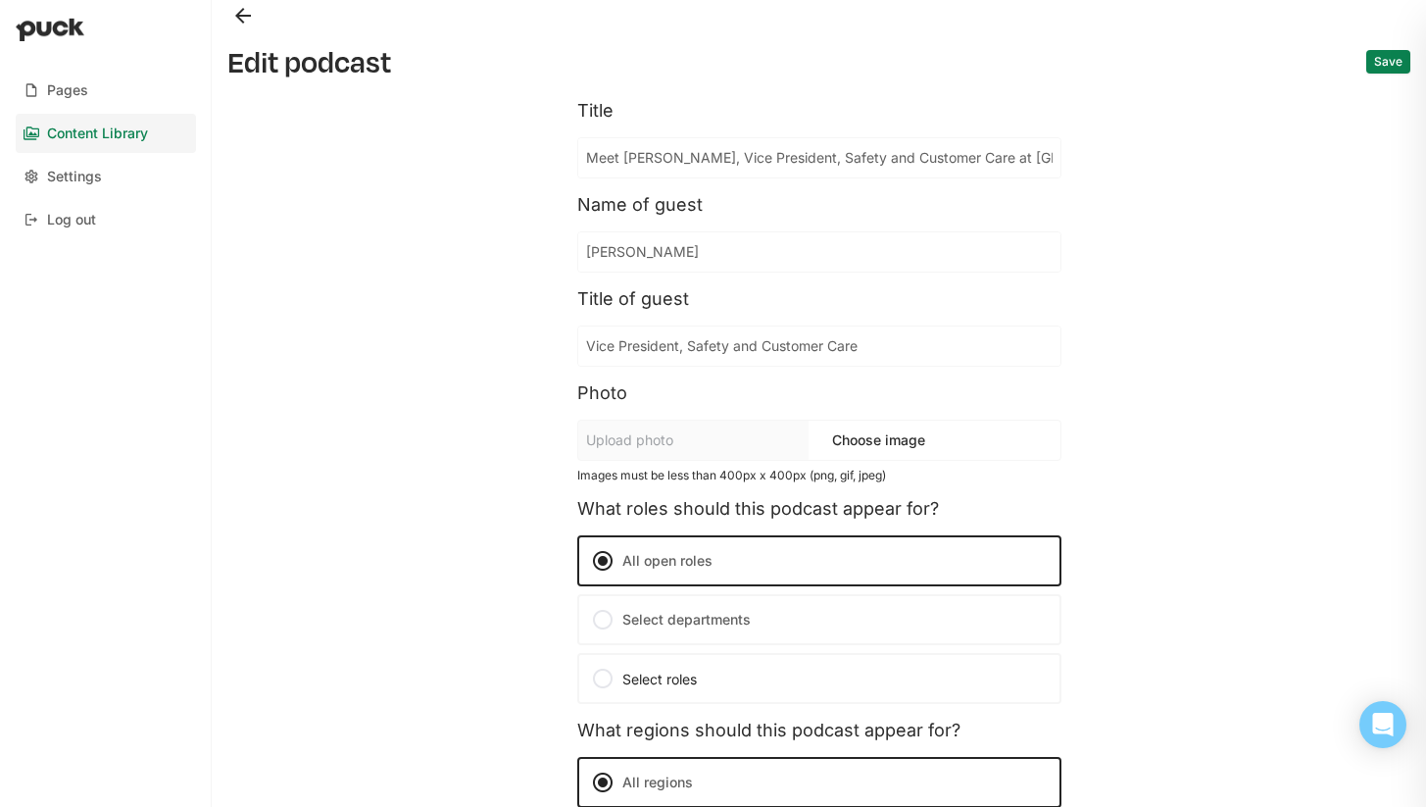 The image size is (1426, 807). What do you see at coordinates (1383, 724) in the screenshot?
I see `div: Open Intercom Messenger` at bounding box center [1383, 724].